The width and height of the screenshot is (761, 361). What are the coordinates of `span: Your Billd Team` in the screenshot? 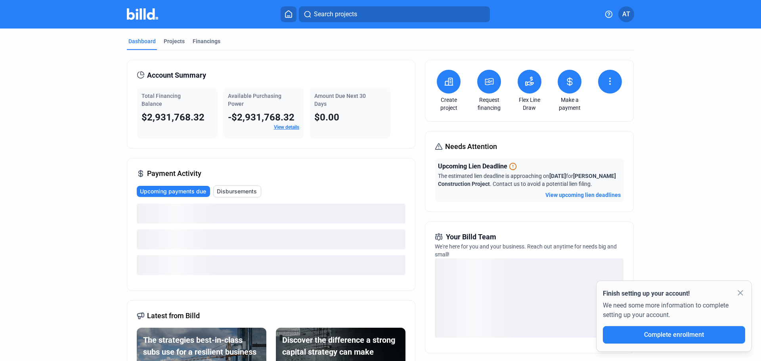 It's located at (471, 237).